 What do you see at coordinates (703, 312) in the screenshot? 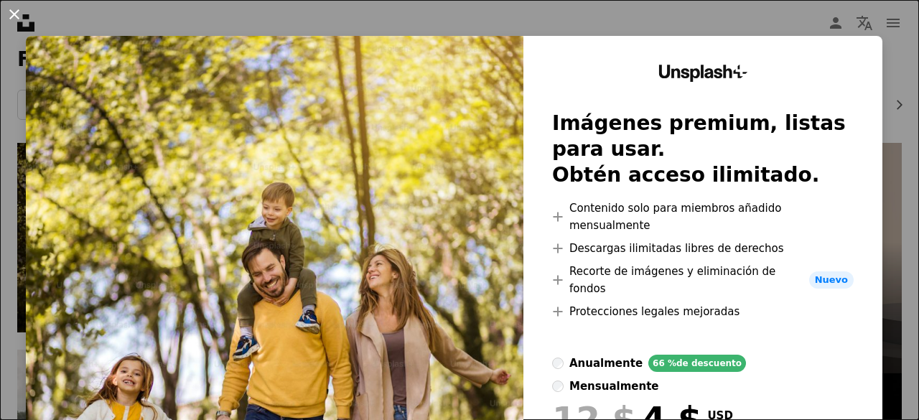
I see `li: Protecciones legales mejoradas` at bounding box center [703, 312].